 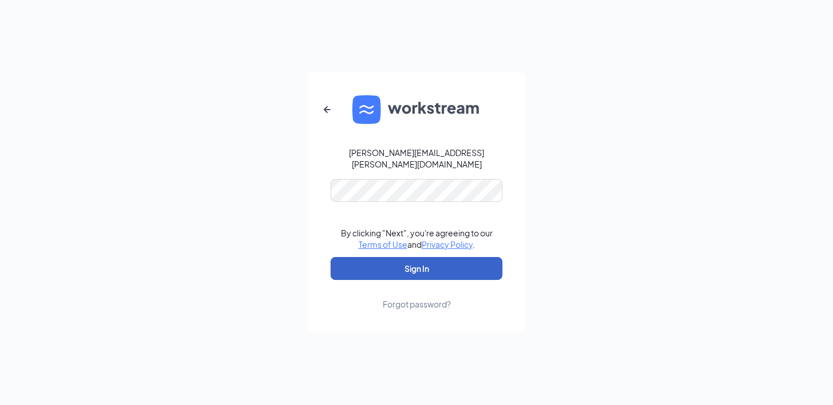 What do you see at coordinates (417, 109) in the screenshot?
I see `img: WS logo and Workstream text` at bounding box center [417, 109].